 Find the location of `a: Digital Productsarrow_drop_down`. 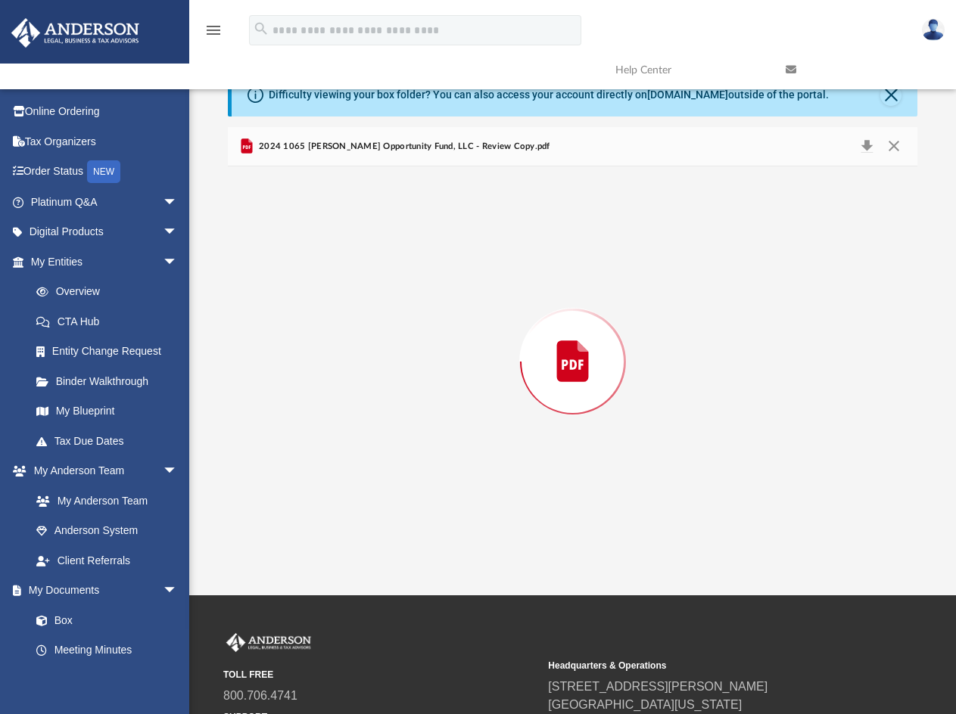

a: Digital Productsarrow_drop_down is located at coordinates (105, 232).